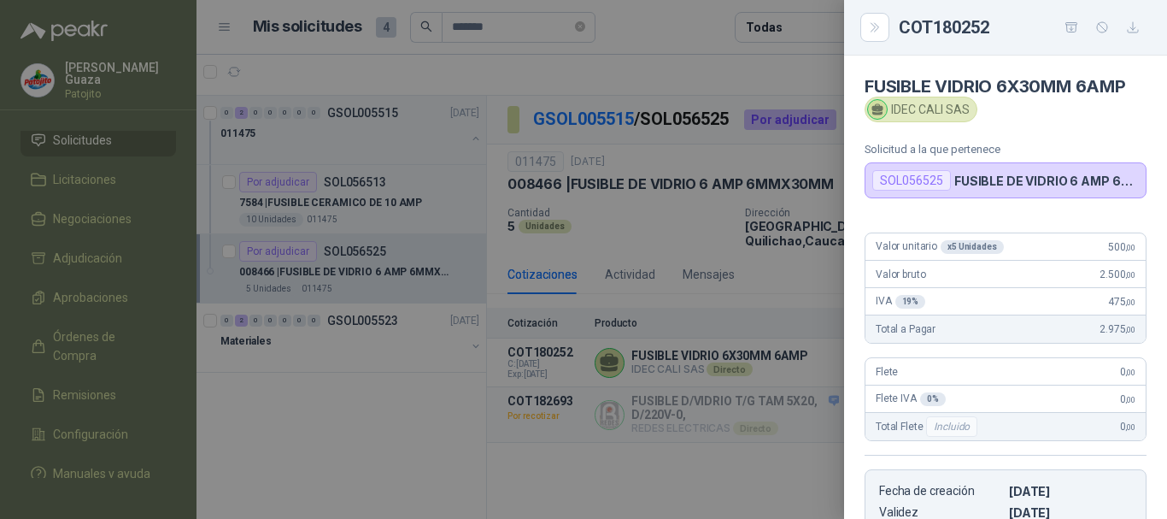  I want to click on span: IVA, so click(900, 302).